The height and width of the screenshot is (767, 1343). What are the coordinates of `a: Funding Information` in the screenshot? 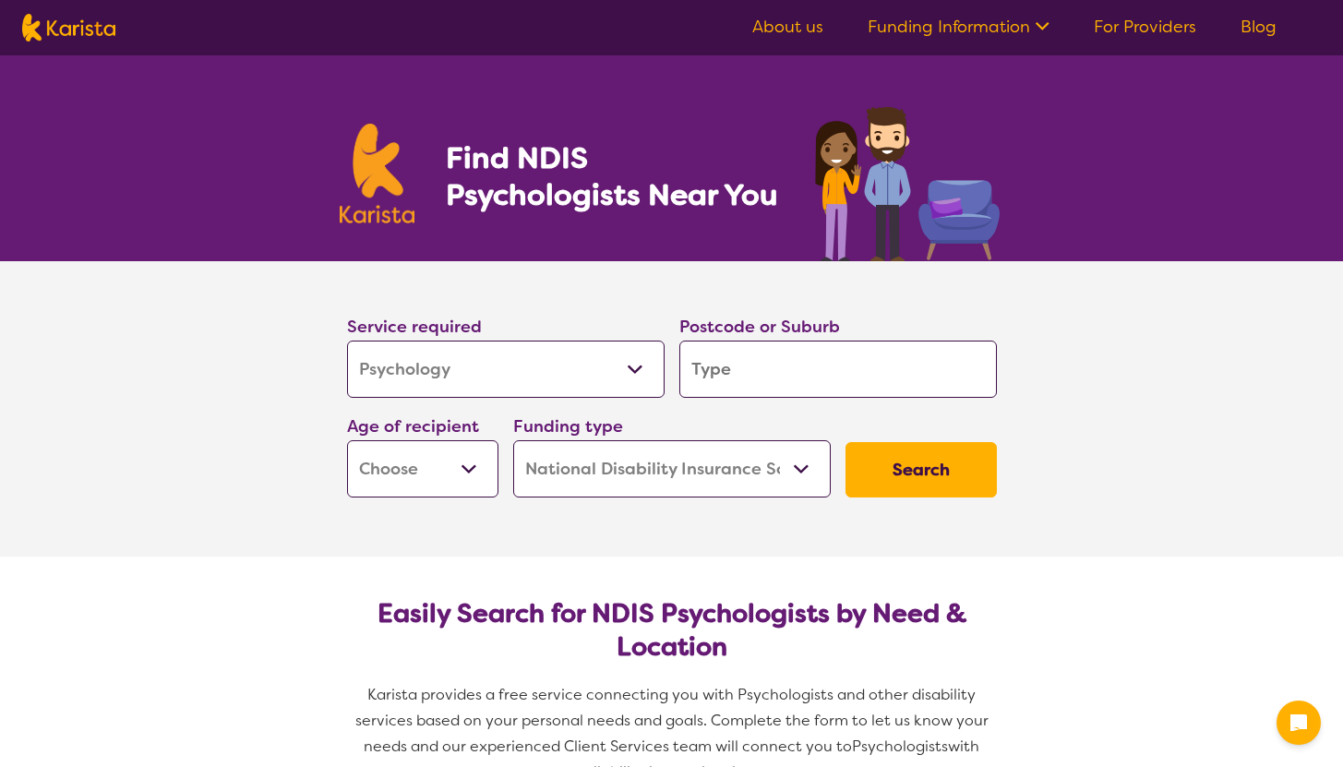 It's located at (958, 27).